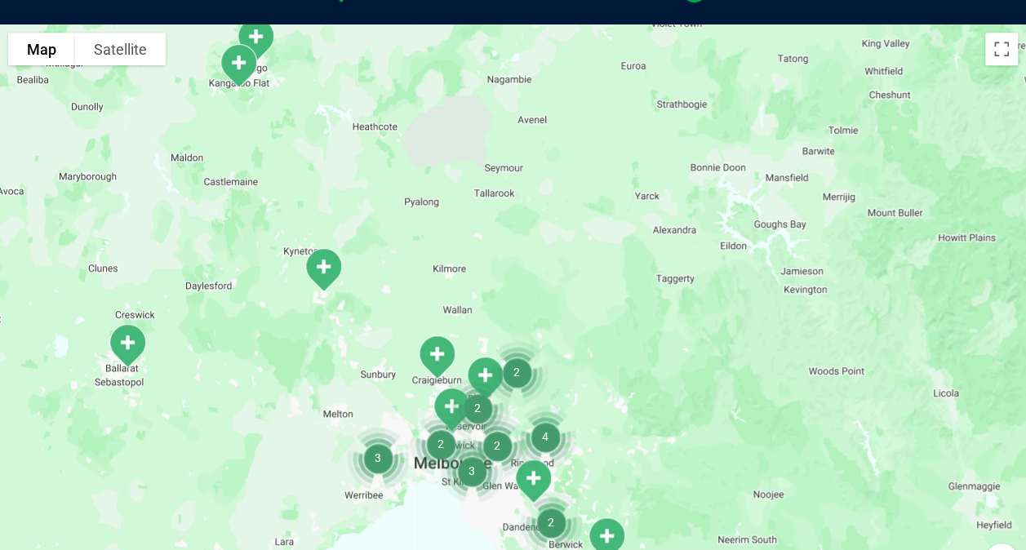 The width and height of the screenshot is (1026, 550). What do you see at coordinates (1002, 49) in the screenshot?
I see `button: Toggle fullscreen view` at bounding box center [1002, 49].